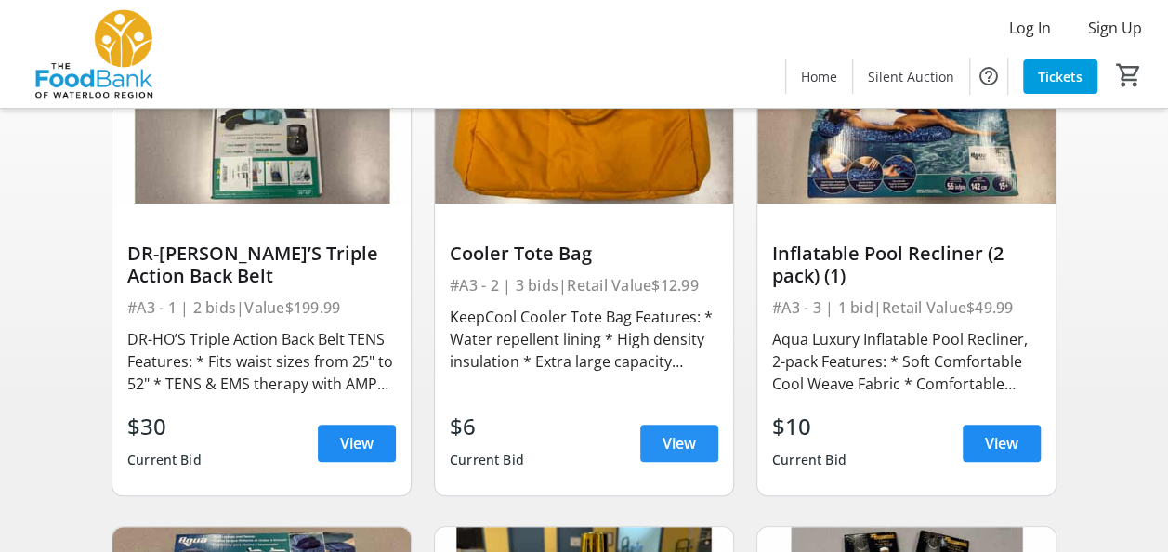 Image resolution: width=1168 pixels, height=552 pixels. I want to click on img: Inflatable Pool Recliner (2 pack) (1), so click(906, 119).